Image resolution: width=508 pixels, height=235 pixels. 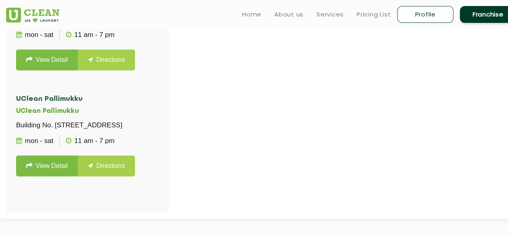 I want to click on a: Pricing List, so click(x=373, y=14).